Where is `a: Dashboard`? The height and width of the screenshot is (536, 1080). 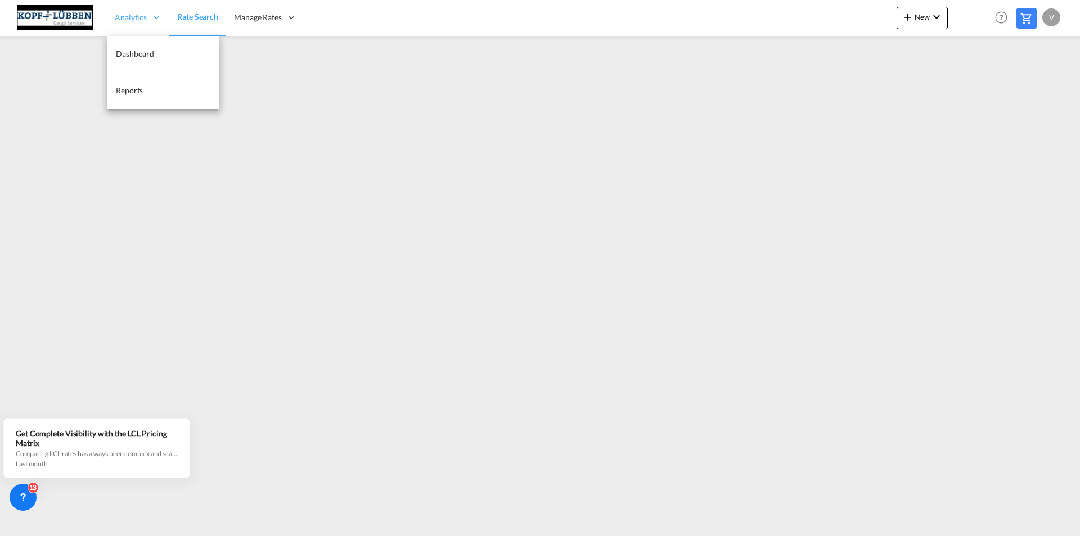 a: Dashboard is located at coordinates (163, 54).